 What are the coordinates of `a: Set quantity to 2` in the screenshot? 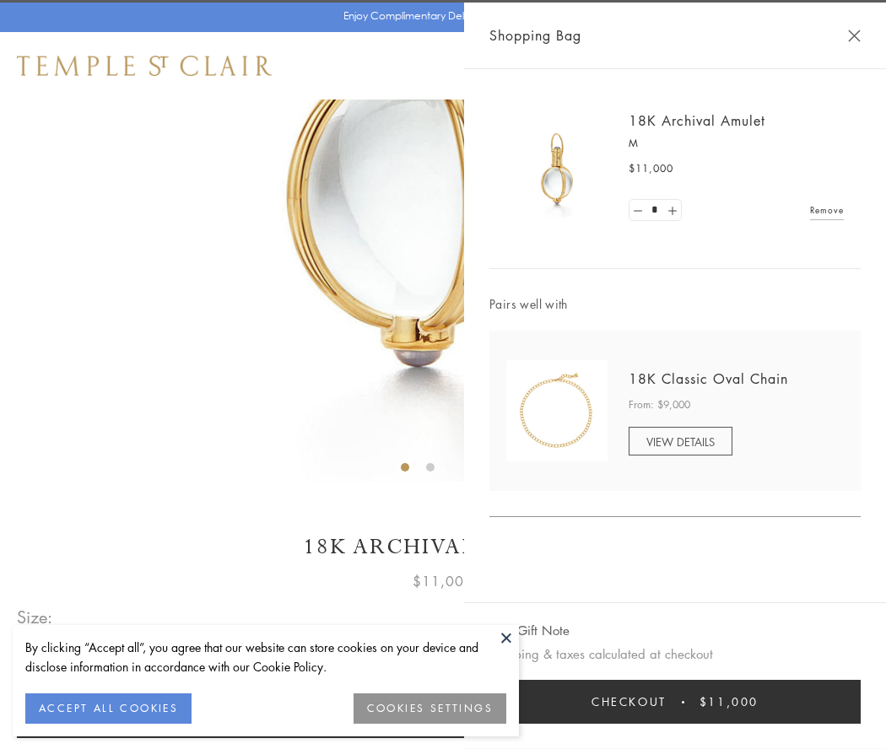 It's located at (672, 210).